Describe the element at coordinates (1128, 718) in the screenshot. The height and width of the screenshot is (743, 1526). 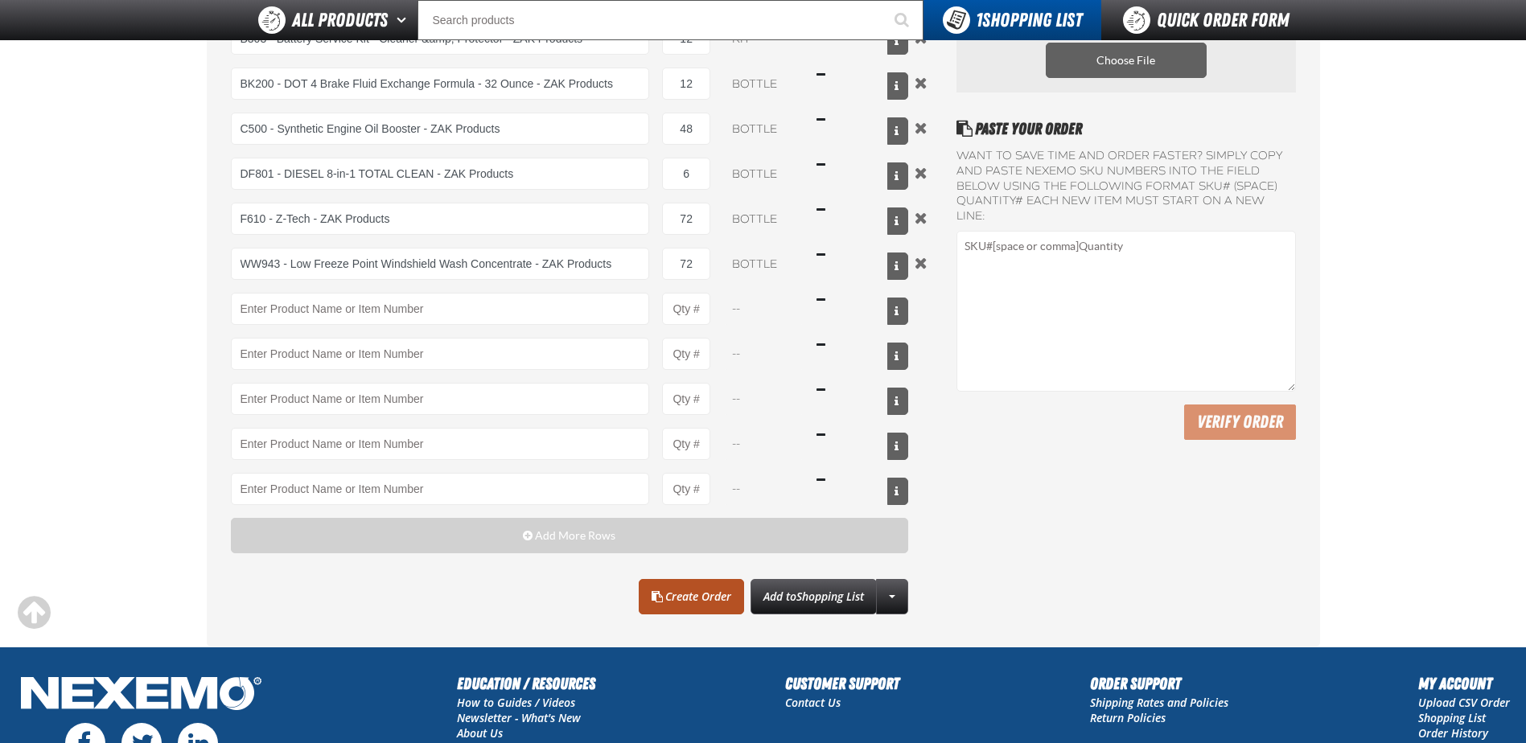
I see `a: Return Policies` at that location.